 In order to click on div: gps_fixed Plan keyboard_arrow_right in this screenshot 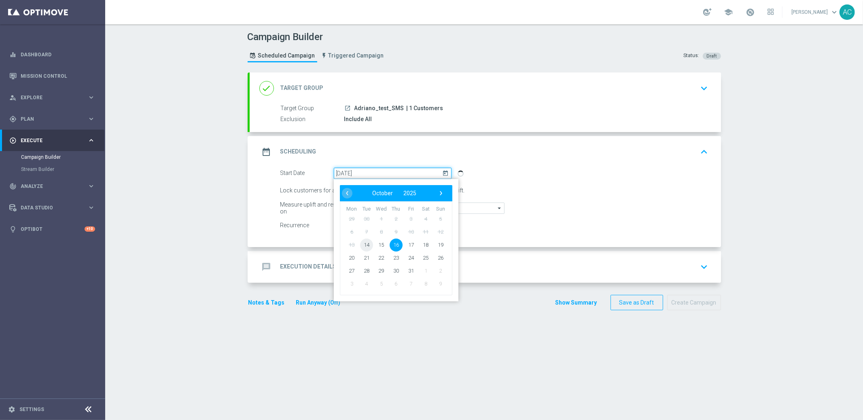, I will do `click(52, 119)`.